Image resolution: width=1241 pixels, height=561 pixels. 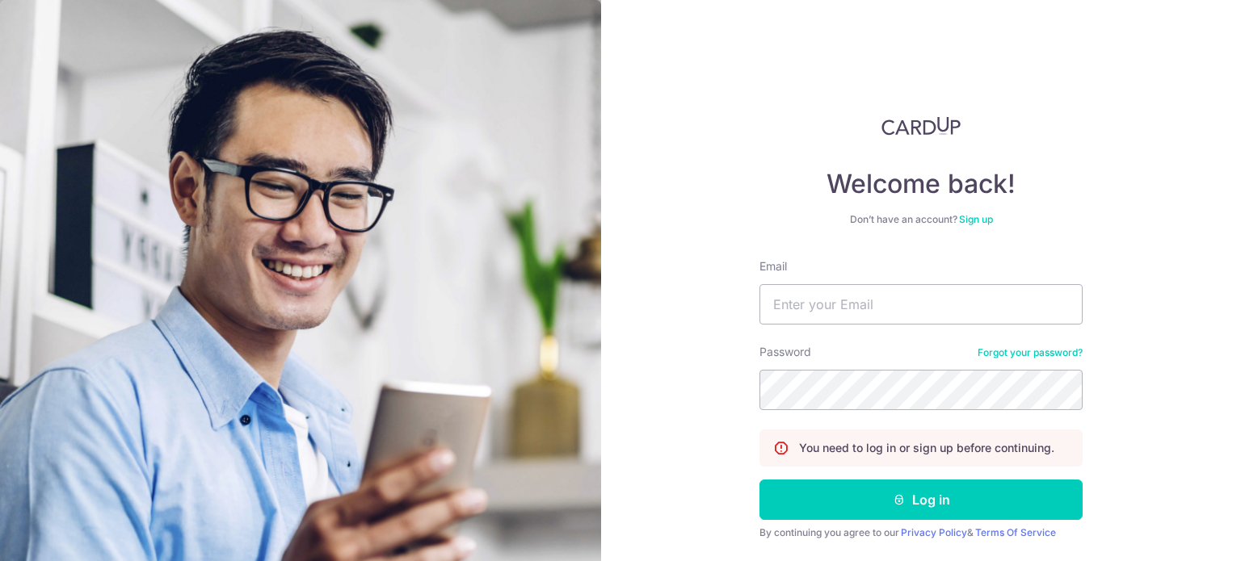 What do you see at coordinates (921, 500) in the screenshot?
I see `button: Log in` at bounding box center [921, 500].